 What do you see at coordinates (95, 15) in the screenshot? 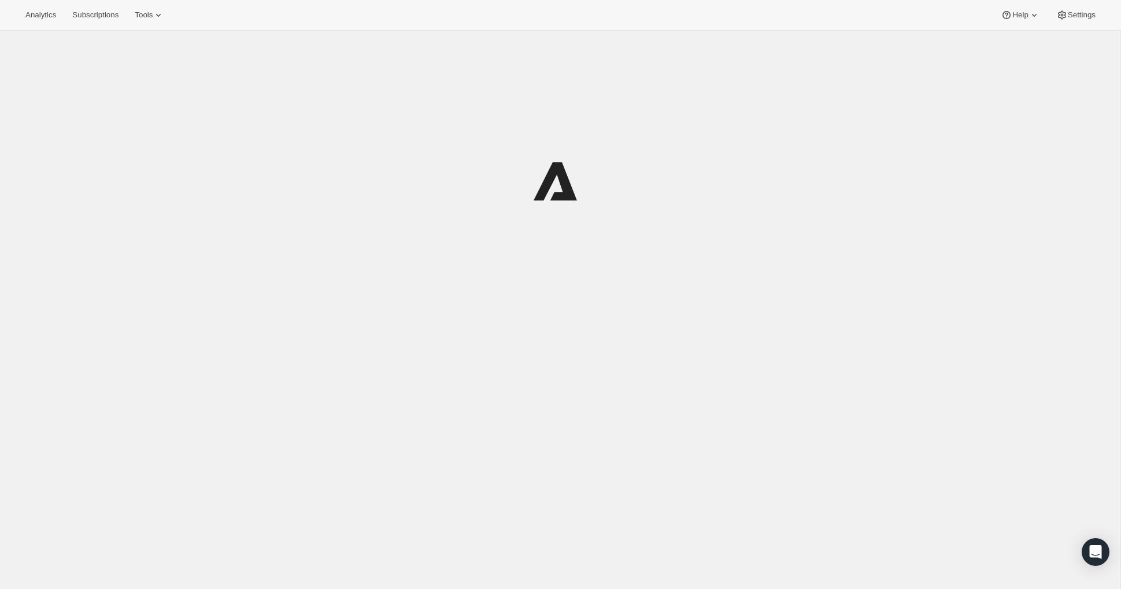
I see `button: Subscriptions` at bounding box center [95, 15].